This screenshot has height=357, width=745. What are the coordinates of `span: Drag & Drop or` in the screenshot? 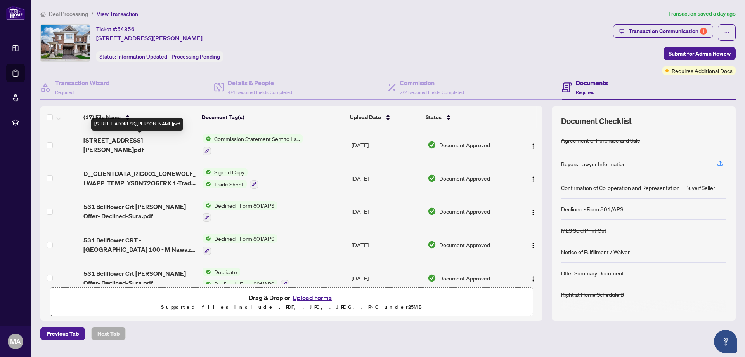 It's located at (292, 297).